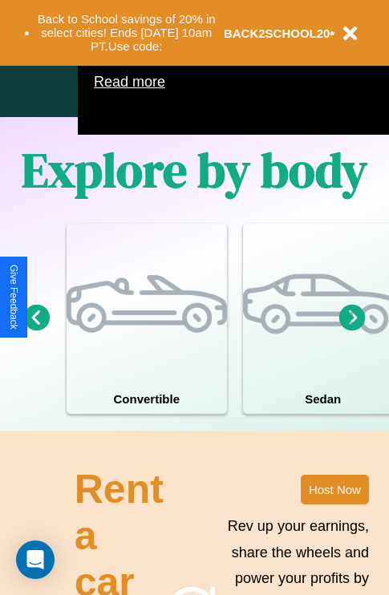 The image size is (389, 595). Describe the element at coordinates (147, 398) in the screenshot. I see `h4: Convertible` at that location.